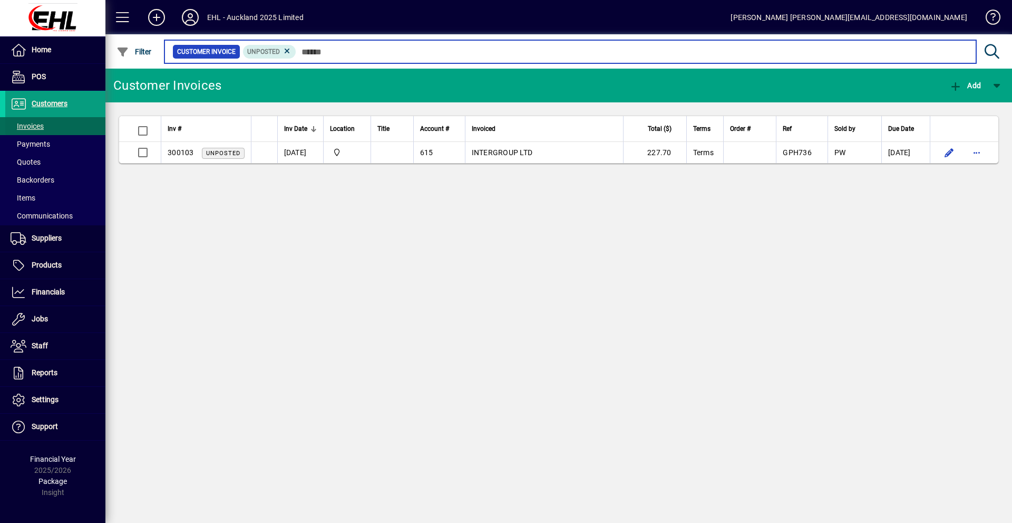 The height and width of the screenshot is (523, 1012). What do you see at coordinates (347, 152) in the screenshot?
I see `span: EHL AUCKLAND` at bounding box center [347, 152].